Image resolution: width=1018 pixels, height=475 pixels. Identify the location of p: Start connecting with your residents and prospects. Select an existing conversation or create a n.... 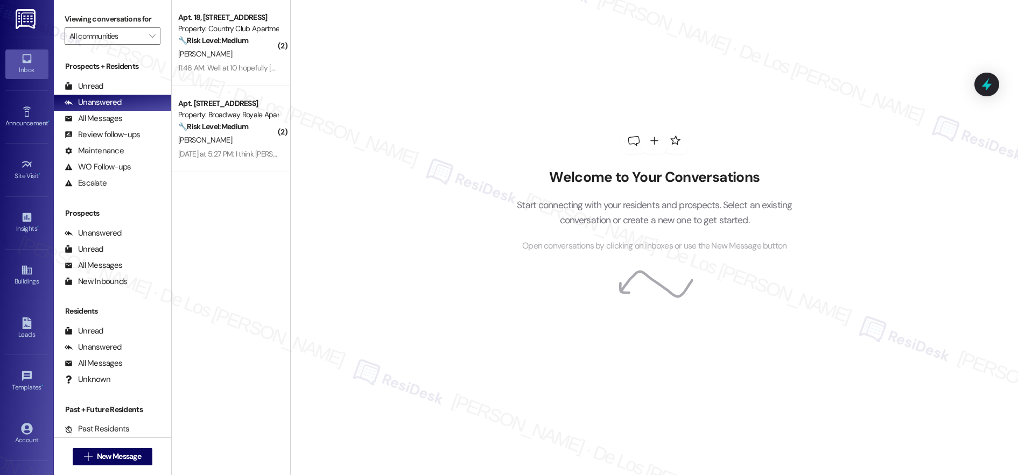
(655, 213).